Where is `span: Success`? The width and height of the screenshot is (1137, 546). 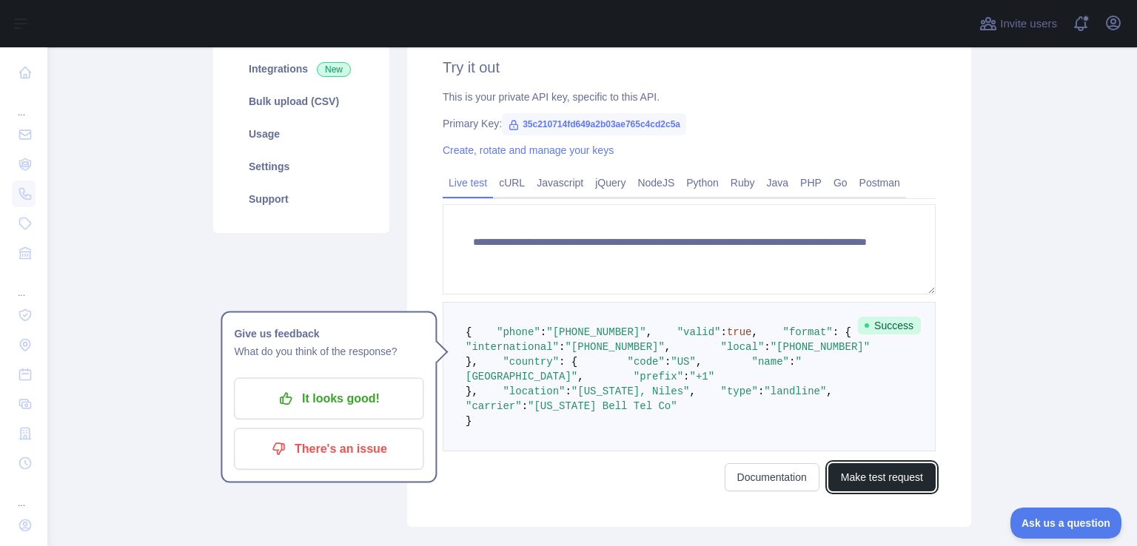
span: Success is located at coordinates (889, 326).